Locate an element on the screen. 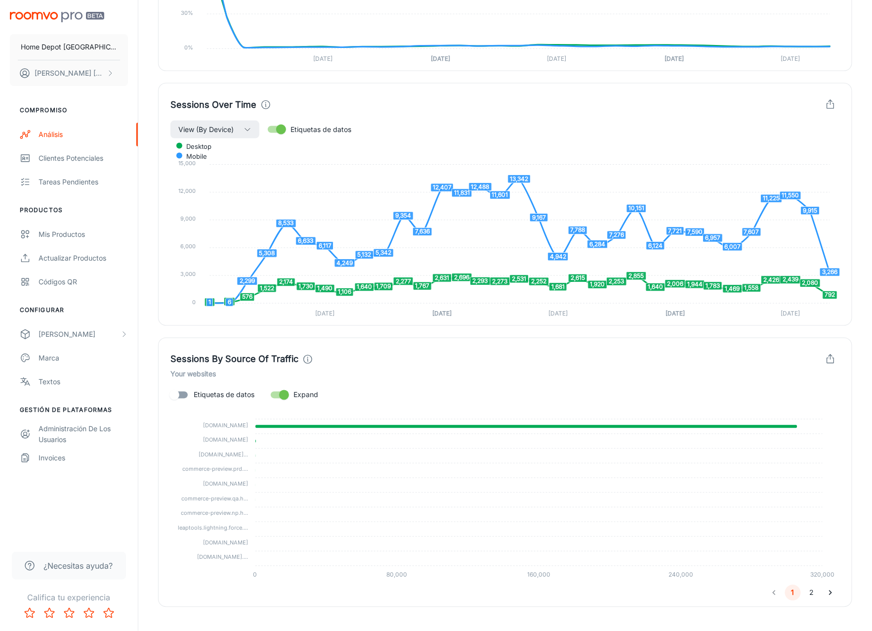  tspan: 320,000 is located at coordinates (823, 574).